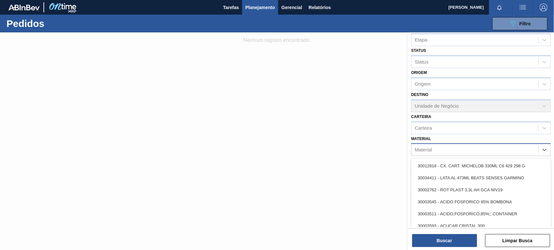 Image resolution: width=554 pixels, height=250 pixels. Describe the element at coordinates (260, 7) in the screenshot. I see `span: Planejamento` at that location.